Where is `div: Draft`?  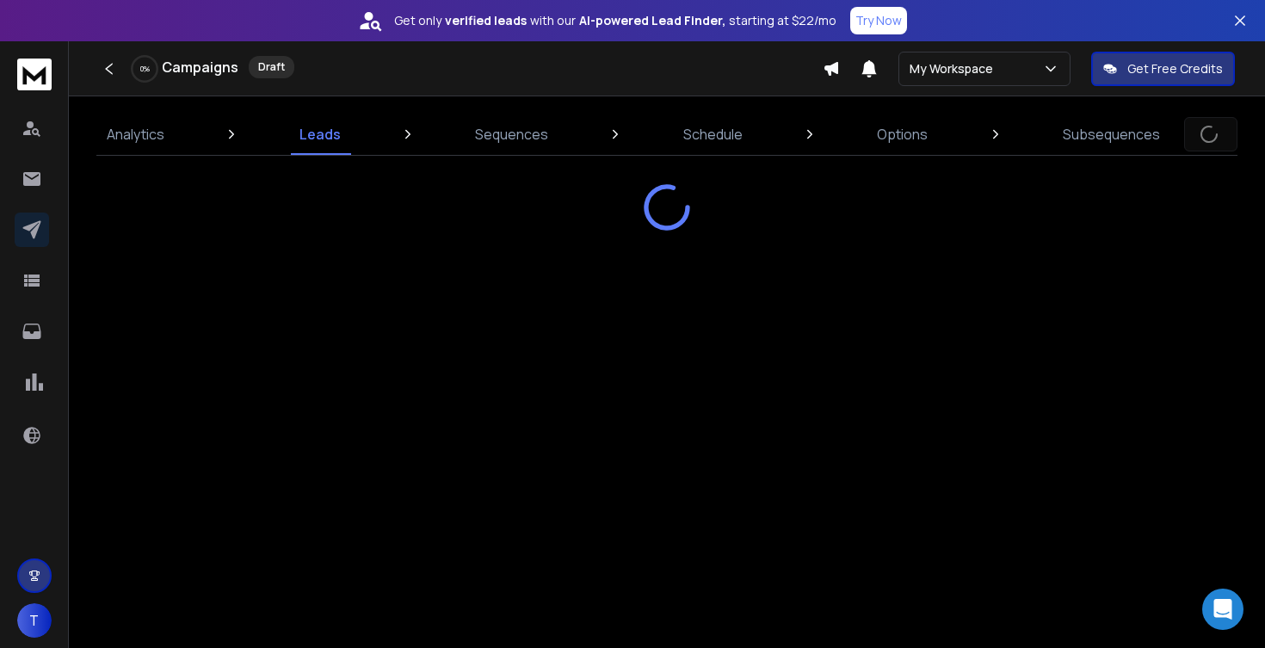 div: Draft is located at coordinates (271, 67).